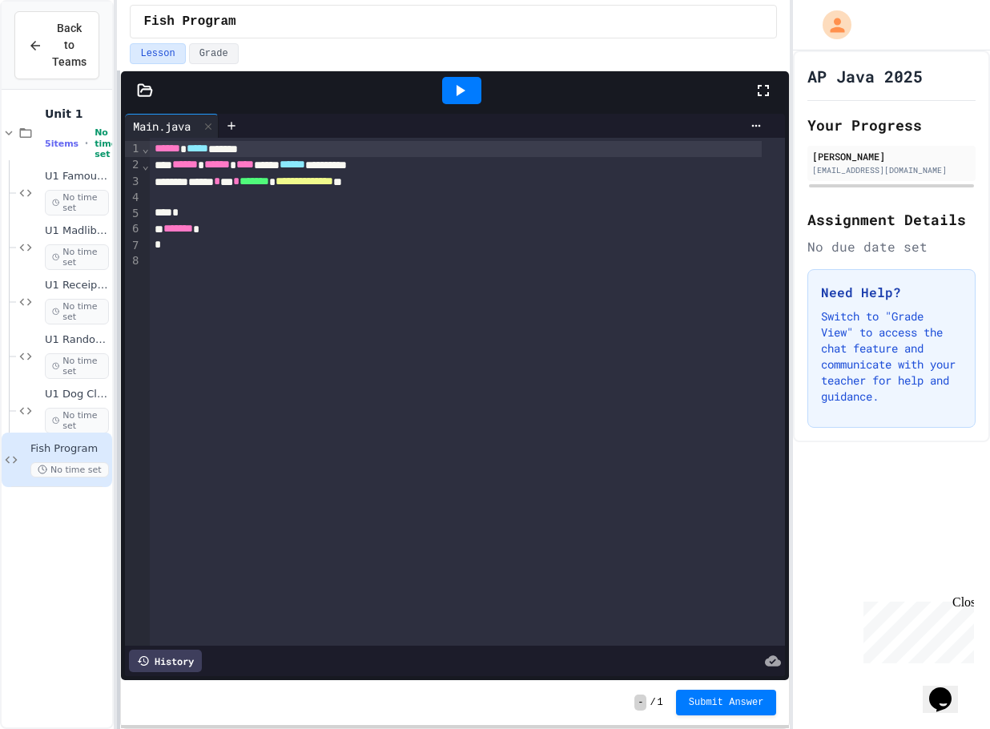 The image size is (990, 729). Describe the element at coordinates (831, 25) in the screenshot. I see `div: My Account` at that location.